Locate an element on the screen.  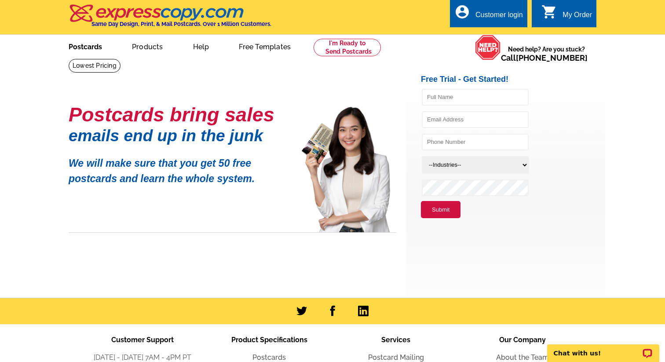
span: Customer Support is located at coordinates (143, 340).